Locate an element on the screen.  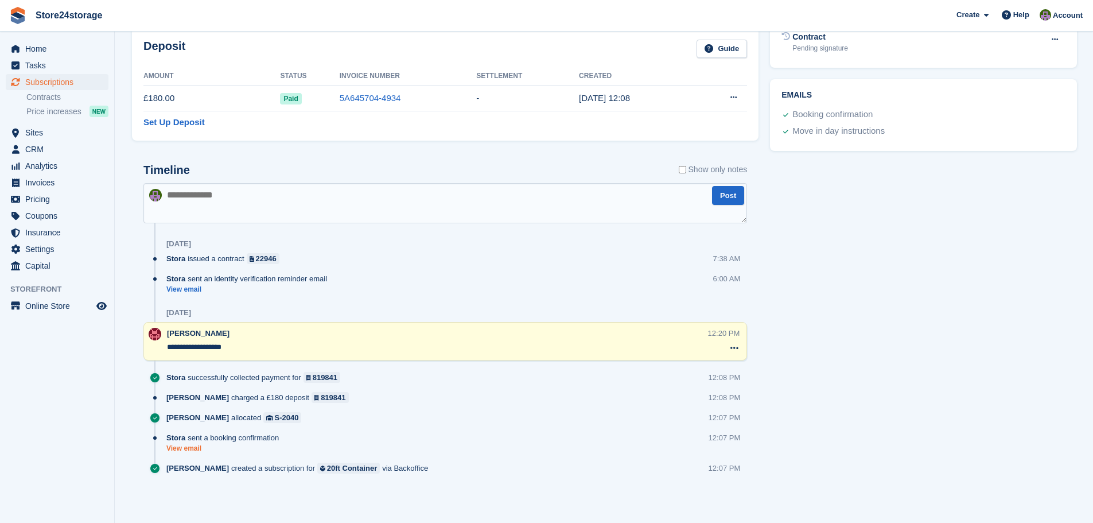
span: CRM is located at coordinates (60, 149).